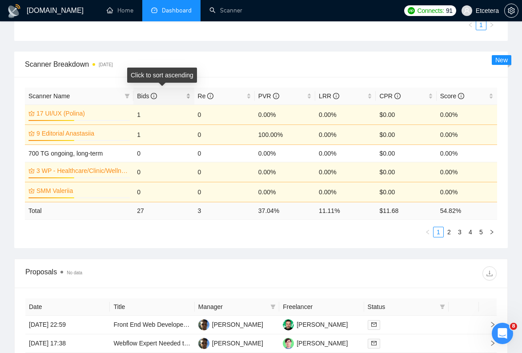 Image resolution: width=522 pixels, height=353 pixels. Describe the element at coordinates (14, 11) in the screenshot. I see `img: logo` at that location.